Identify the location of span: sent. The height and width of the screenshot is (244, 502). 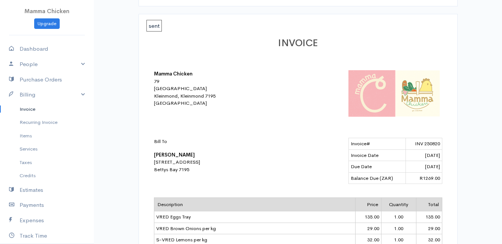
(154, 26).